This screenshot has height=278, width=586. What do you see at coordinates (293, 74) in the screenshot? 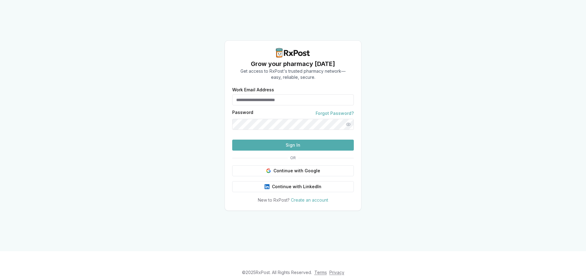
I see `p: Get access to RxPost's trusted pharmacy network— easy, reliable, secure.` at bounding box center [293, 74].